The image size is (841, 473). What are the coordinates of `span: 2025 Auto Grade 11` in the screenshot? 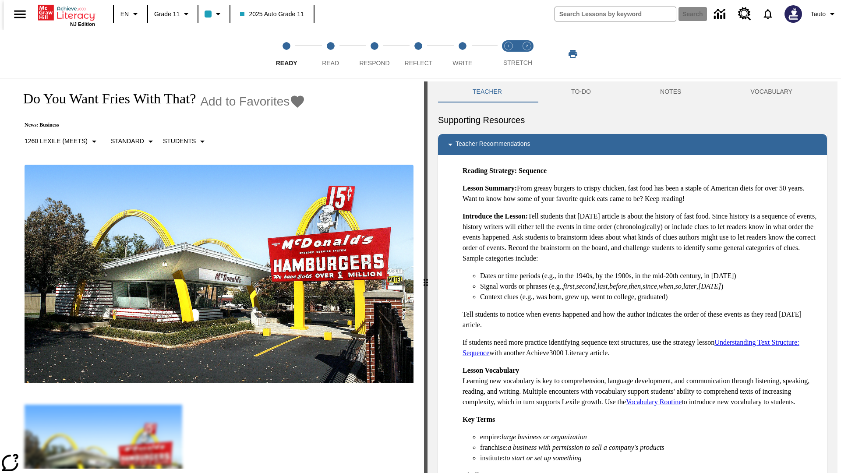 It's located at (272, 14).